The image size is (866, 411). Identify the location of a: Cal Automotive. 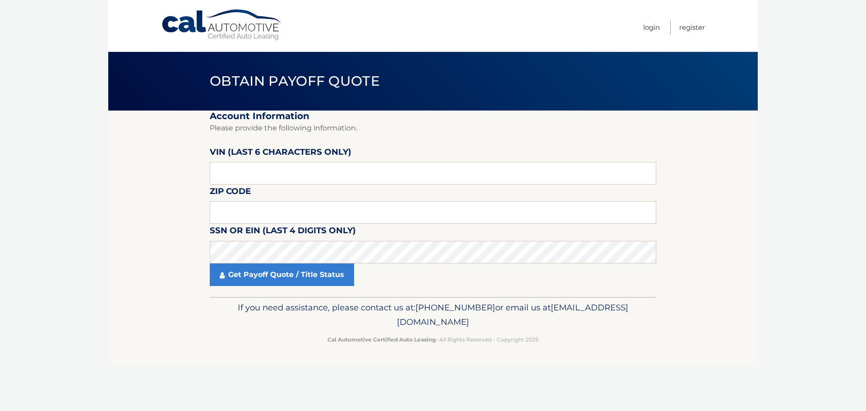
(222, 25).